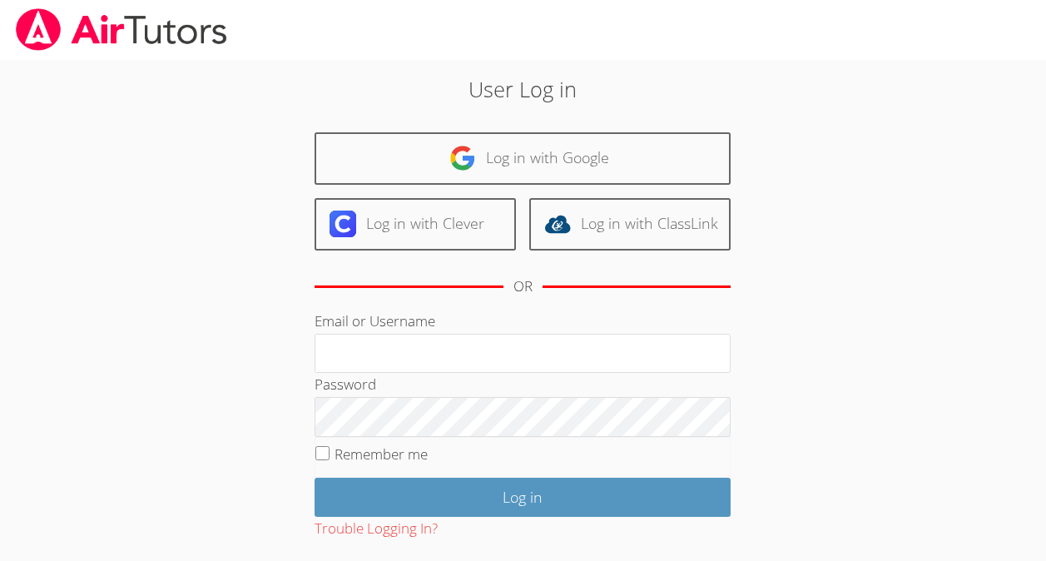  Describe the element at coordinates (343, 224) in the screenshot. I see `img: clever-logo-6eab21bc6e7a338710f1a6ff85c0baf02591cd810cc4098c63d3a4b26e2feb20.svg` at that location.